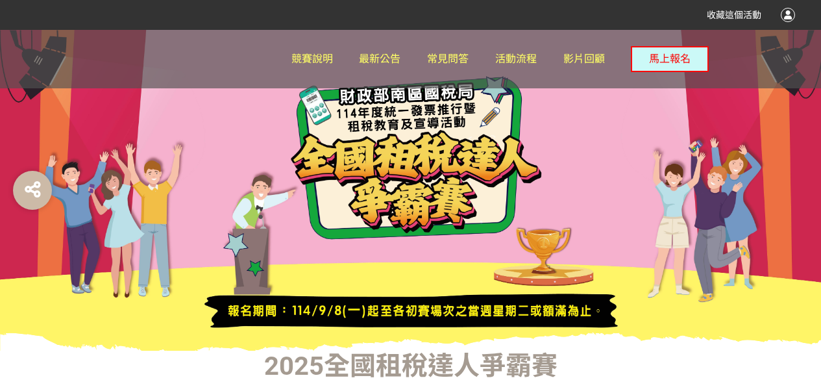  I want to click on span: 最新公告, so click(380, 58).